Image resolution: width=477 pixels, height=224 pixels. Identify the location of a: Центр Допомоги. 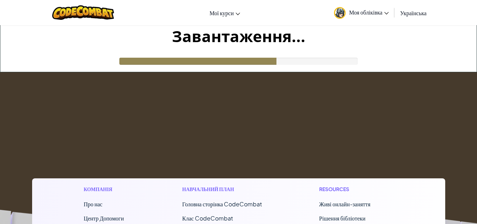
(104, 218).